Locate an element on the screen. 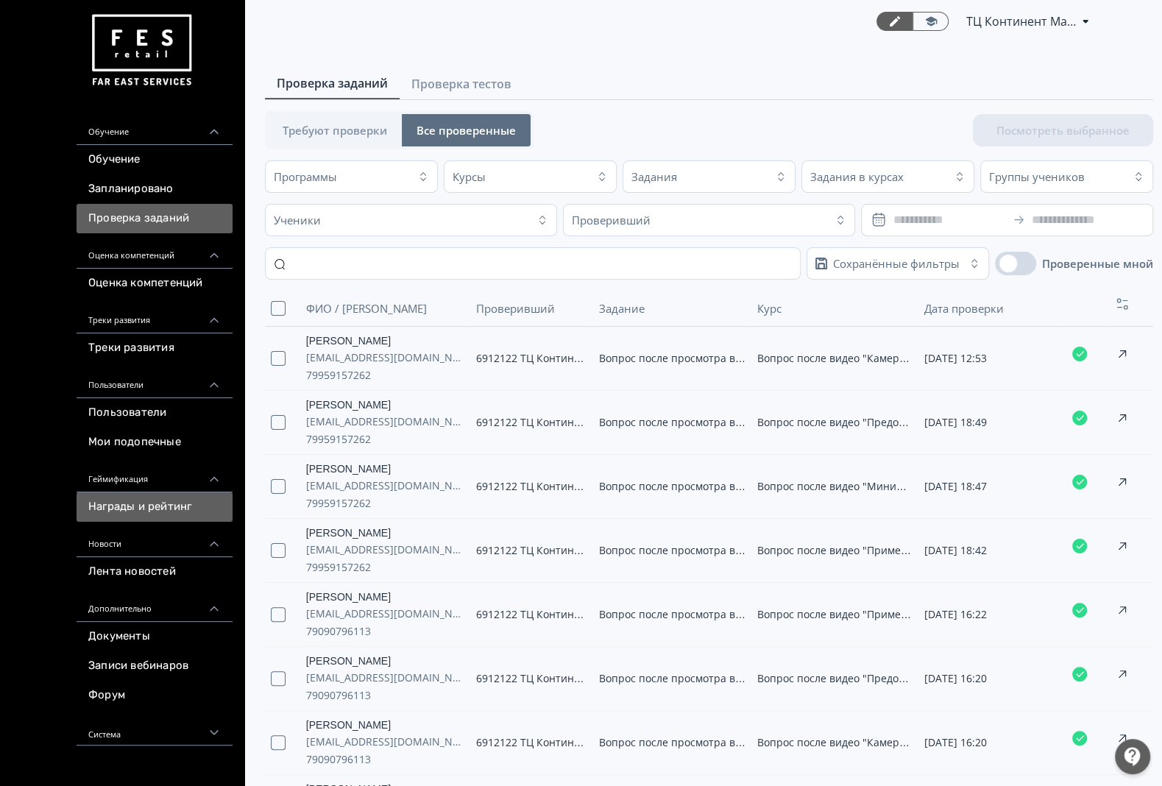  div: Новости is located at coordinates (154, 539).